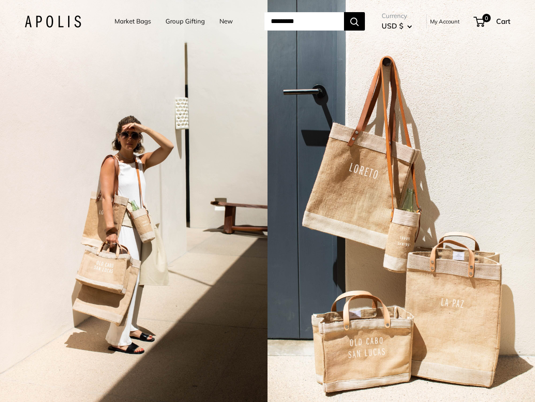  Describe the element at coordinates (185, 21) in the screenshot. I see `a: Group Gifting` at that location.